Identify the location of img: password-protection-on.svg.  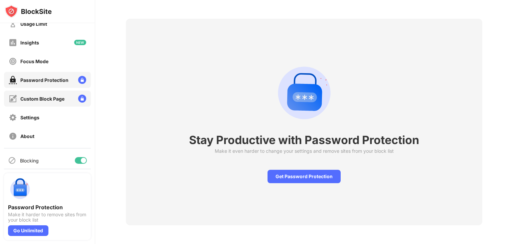
(13, 80).